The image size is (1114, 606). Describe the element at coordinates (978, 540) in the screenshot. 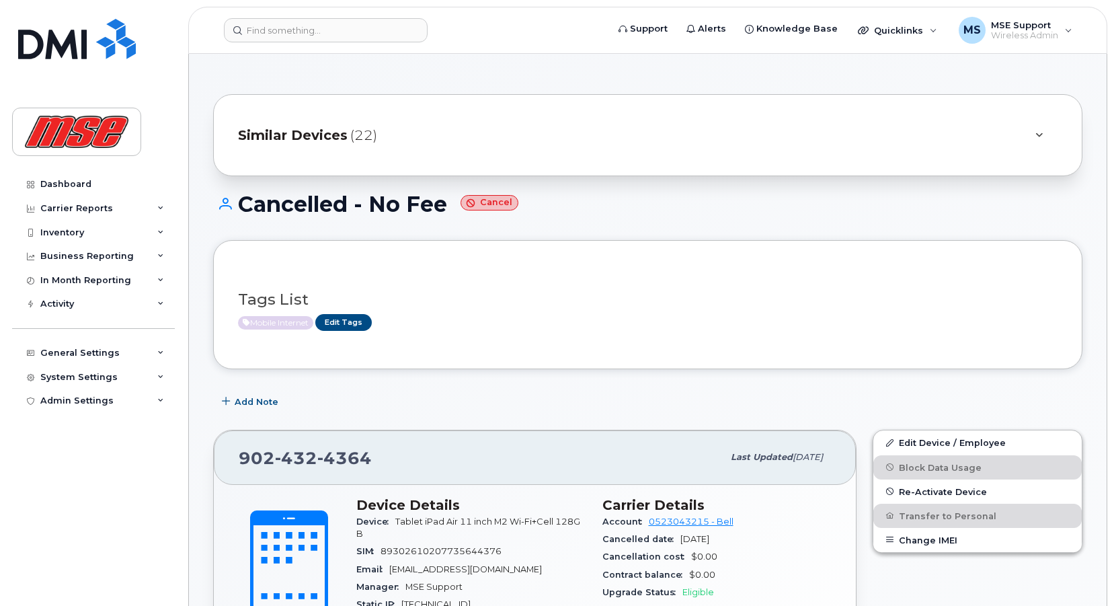

I see `button: Change IMEI` at that location.